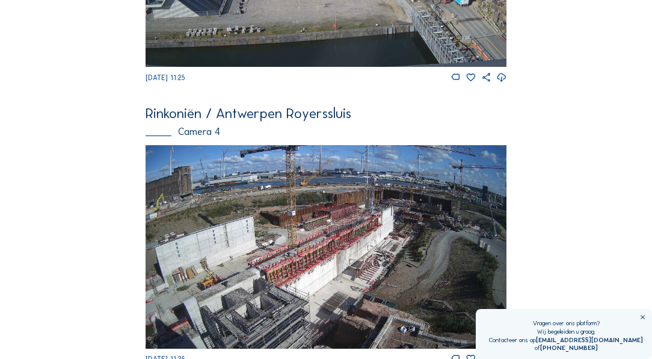  Describe the element at coordinates (566, 323) in the screenshot. I see `div: Vragen over ons platform?` at that location.